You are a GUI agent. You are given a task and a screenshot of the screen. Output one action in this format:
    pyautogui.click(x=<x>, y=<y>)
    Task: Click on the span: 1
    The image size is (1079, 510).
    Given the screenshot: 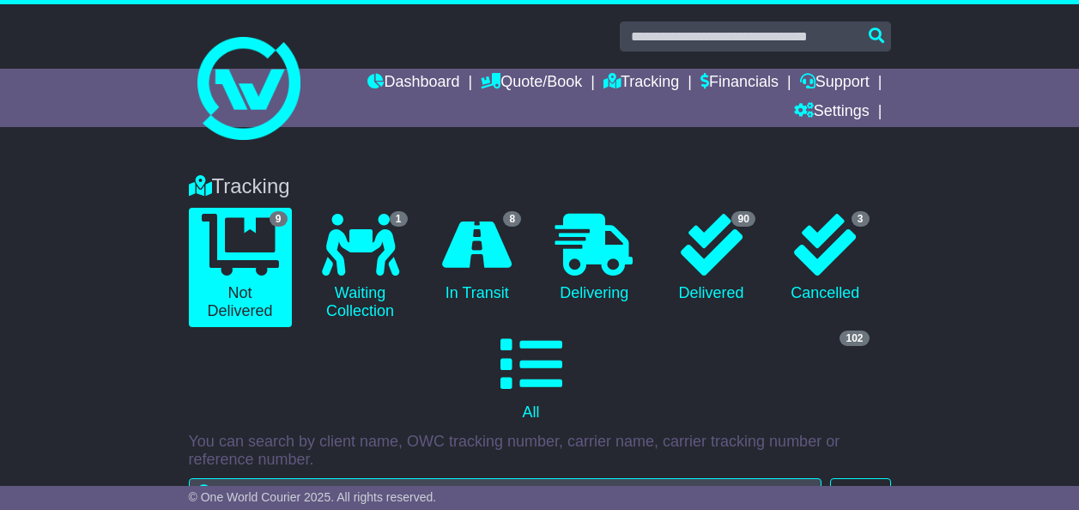 What is the action you would take?
    pyautogui.click(x=398, y=219)
    